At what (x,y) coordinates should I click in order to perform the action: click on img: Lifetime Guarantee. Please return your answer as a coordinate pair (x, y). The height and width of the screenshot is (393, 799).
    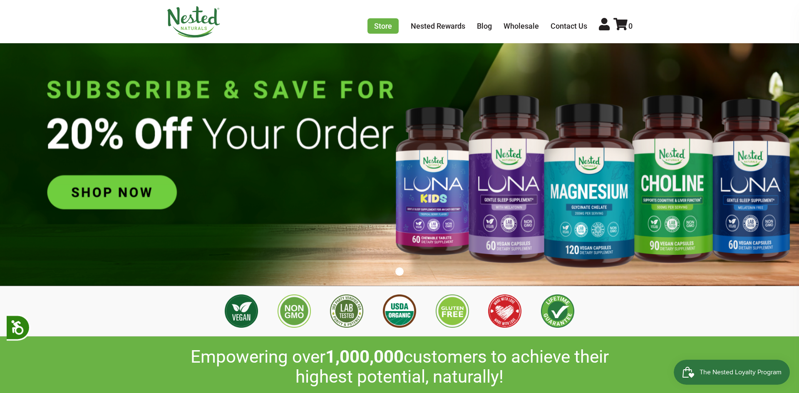
    Looking at the image, I should click on (558, 311).